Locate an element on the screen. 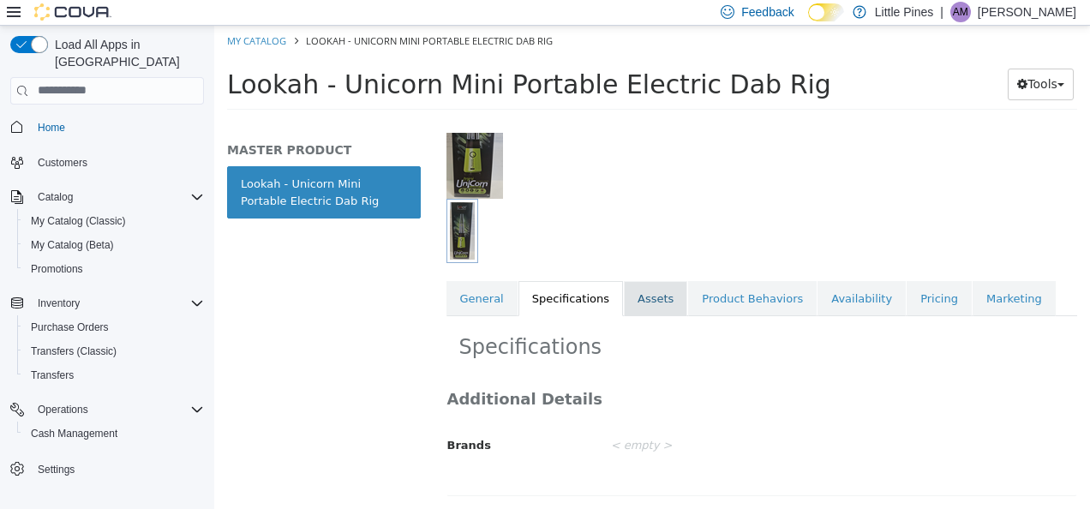 This screenshot has height=509, width=1090. button: My Catalog (Classic) is located at coordinates (114, 221).